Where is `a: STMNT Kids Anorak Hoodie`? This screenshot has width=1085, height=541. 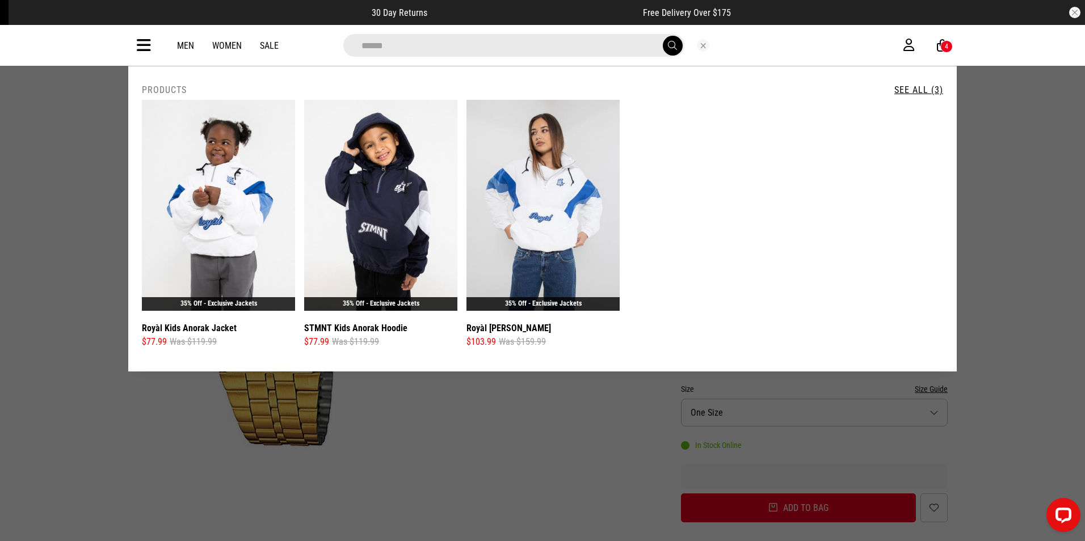 a: STMNT Kids Anorak Hoodie is located at coordinates (356, 328).